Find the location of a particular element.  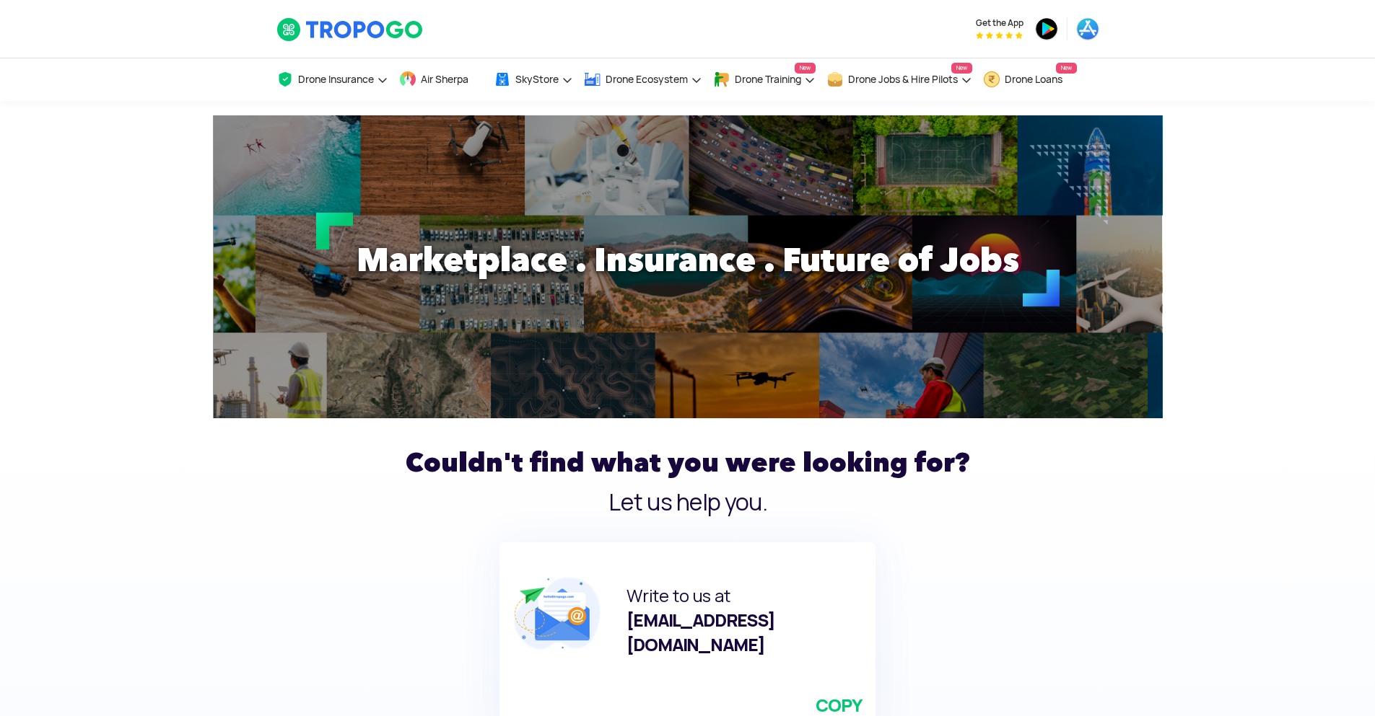

span: Drone Training is located at coordinates (768, 79).